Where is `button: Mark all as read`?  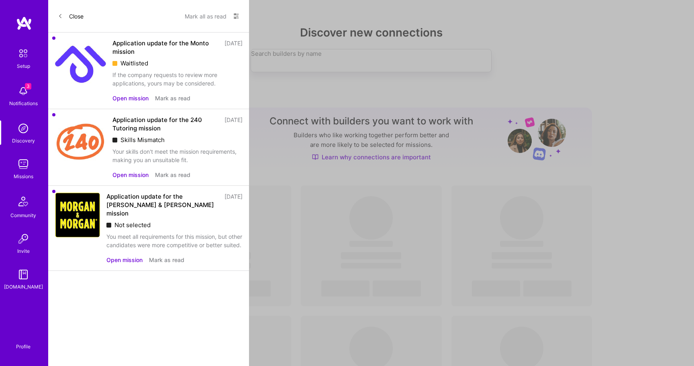
button: Mark all as read is located at coordinates (206, 16).